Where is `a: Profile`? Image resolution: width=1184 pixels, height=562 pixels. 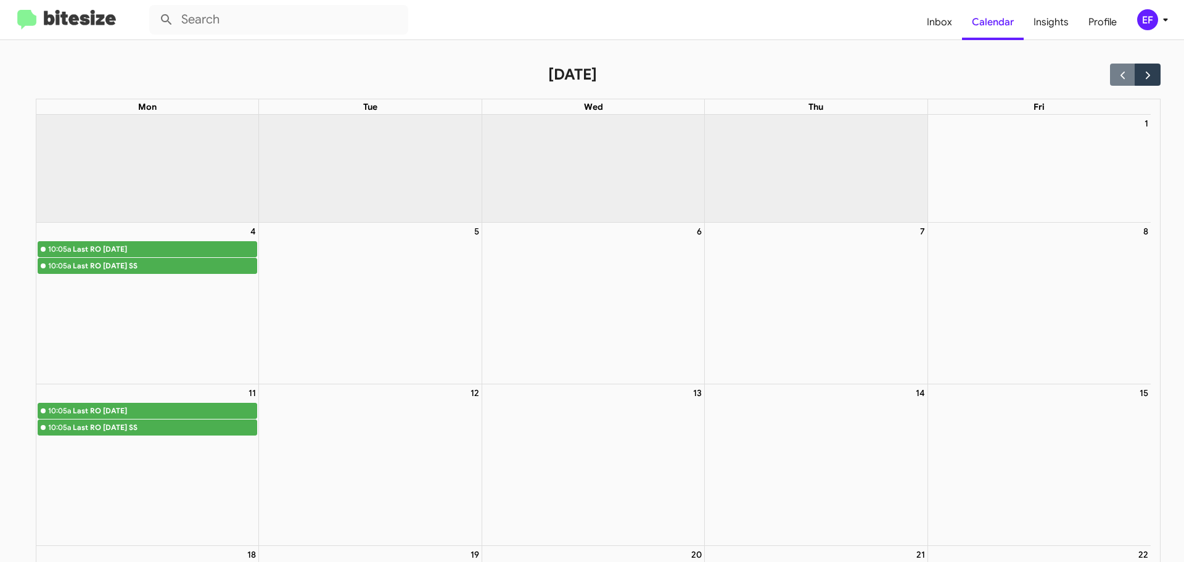
a: Profile is located at coordinates (1102, 22).